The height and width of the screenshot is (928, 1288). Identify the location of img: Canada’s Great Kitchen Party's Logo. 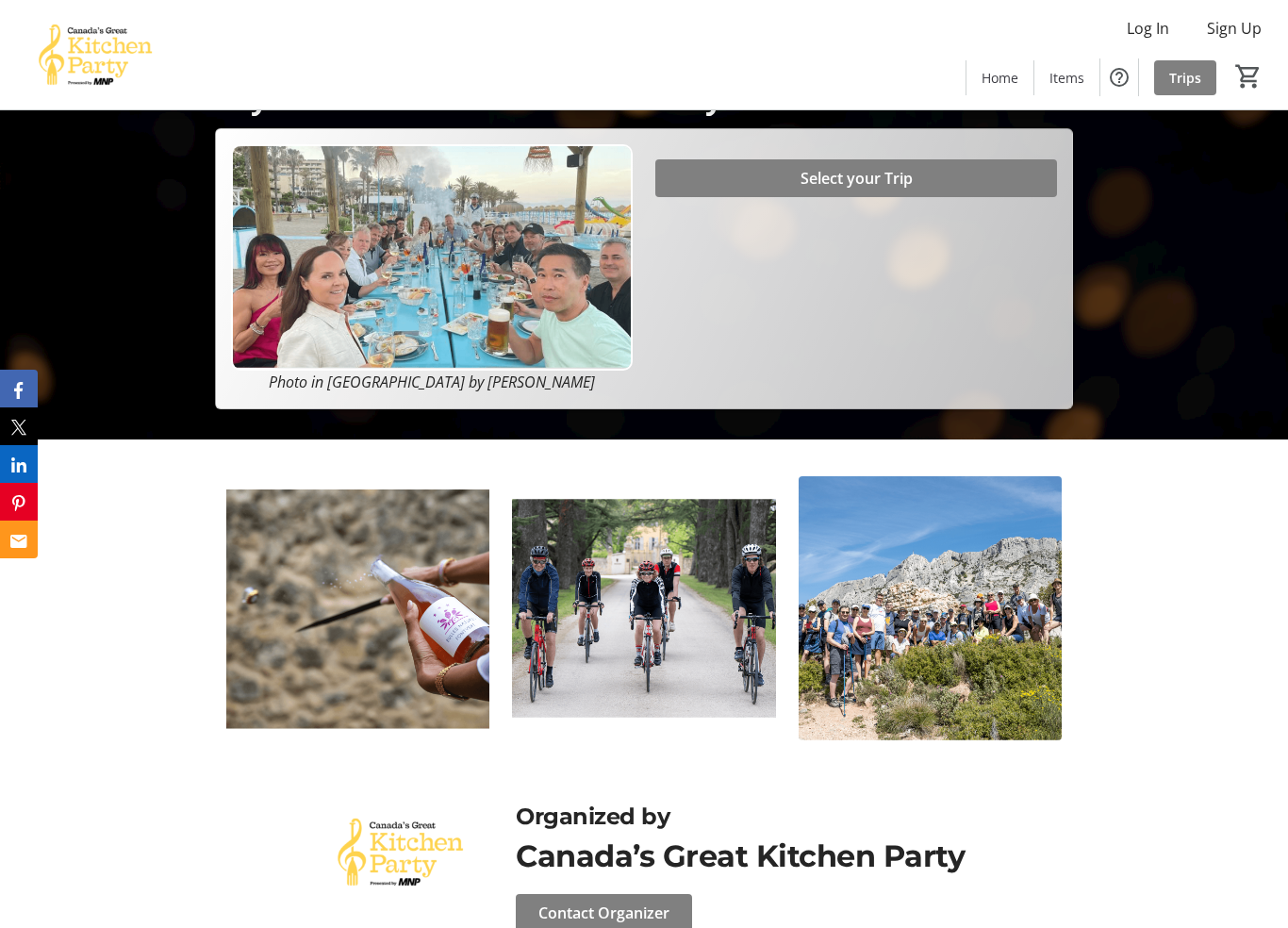
(95, 55).